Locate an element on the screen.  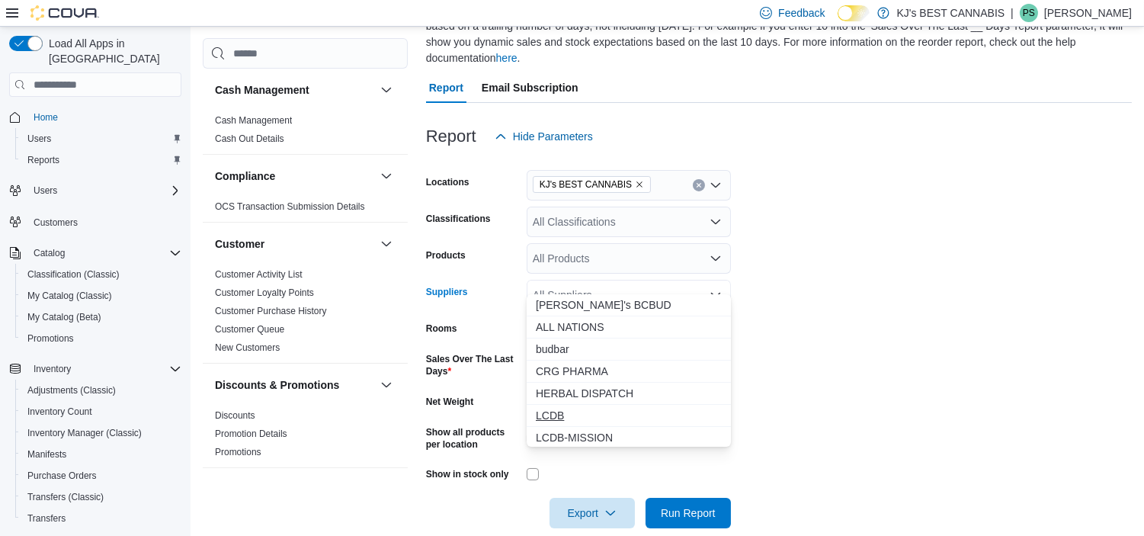
label: Locations is located at coordinates (447, 182).